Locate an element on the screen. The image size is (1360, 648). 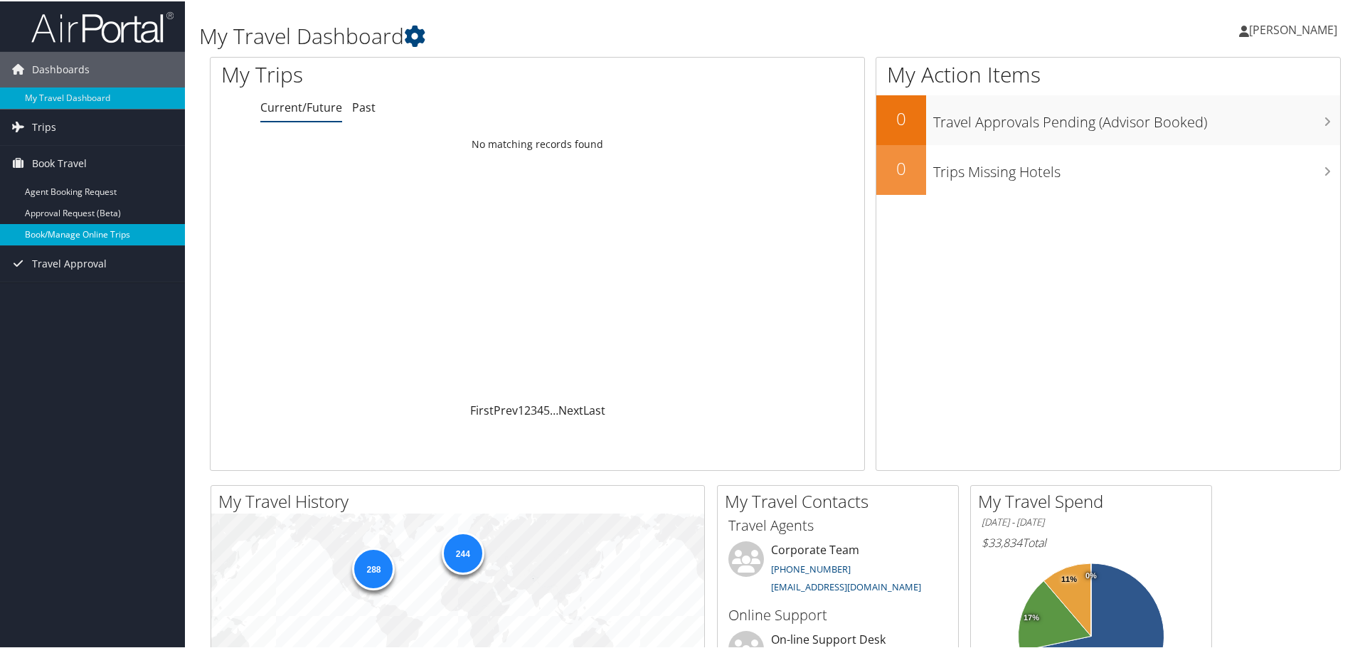
a: 5 is located at coordinates (546, 409).